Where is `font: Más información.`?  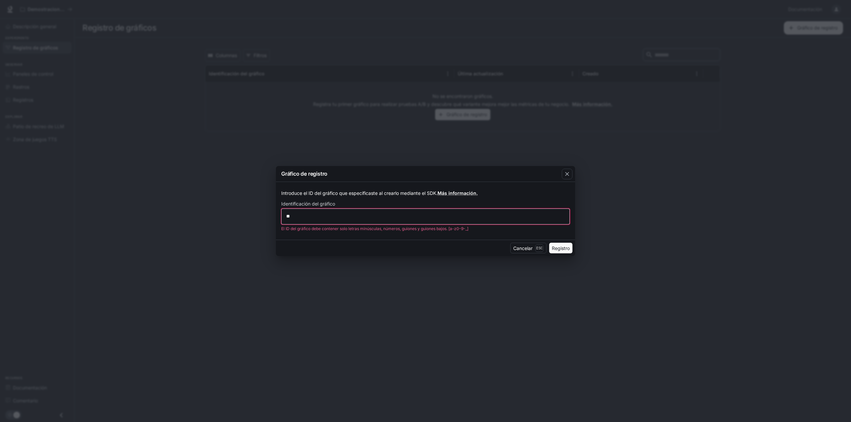
font: Más información. is located at coordinates (457, 193).